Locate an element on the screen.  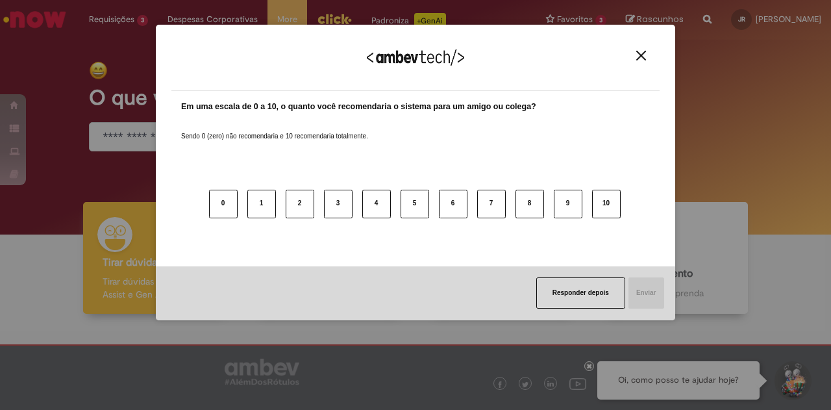
button: Close is located at coordinates (641, 55).